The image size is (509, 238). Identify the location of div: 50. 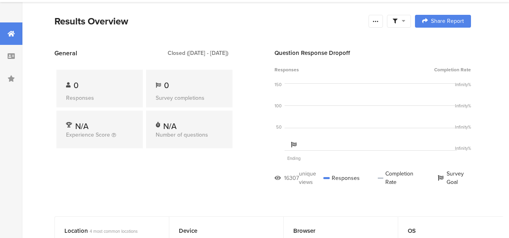
(279, 127).